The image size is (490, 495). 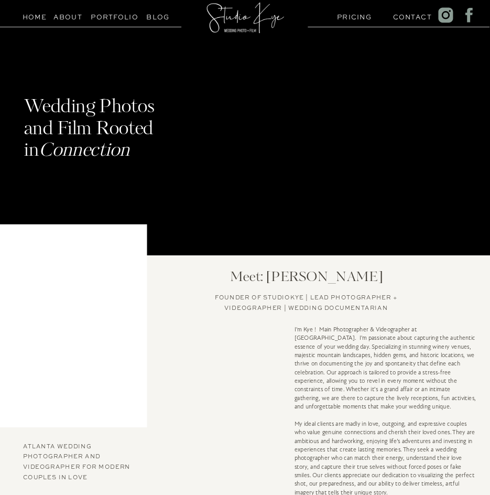 What do you see at coordinates (353, 15) in the screenshot?
I see `h3: PRICING` at bounding box center [353, 15].